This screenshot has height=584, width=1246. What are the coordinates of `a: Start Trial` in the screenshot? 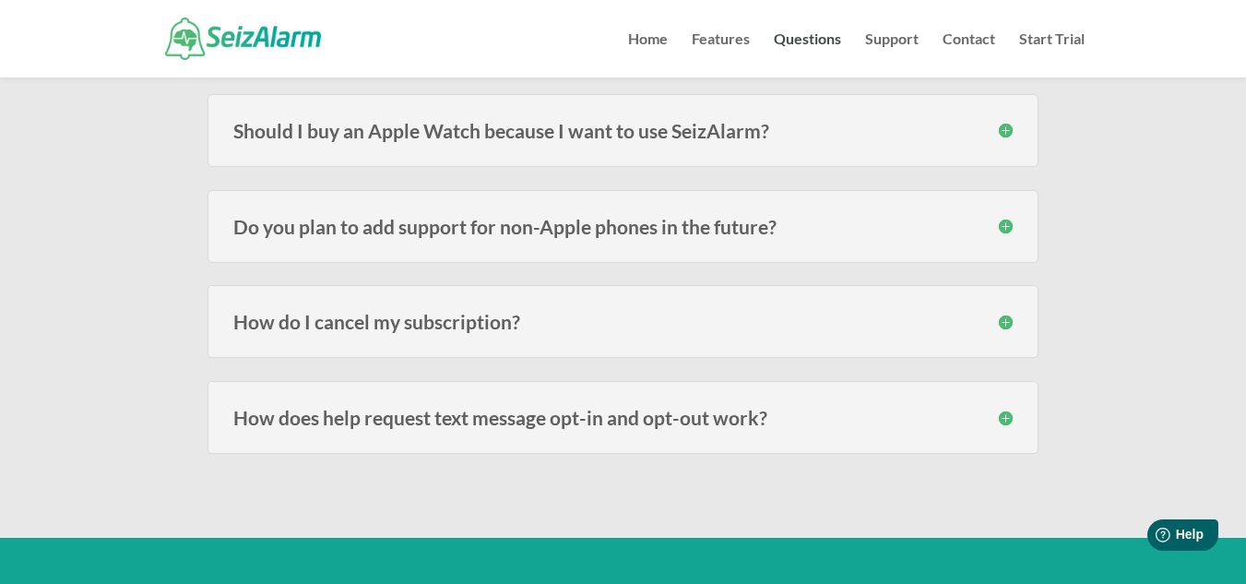 It's located at (1051, 54).